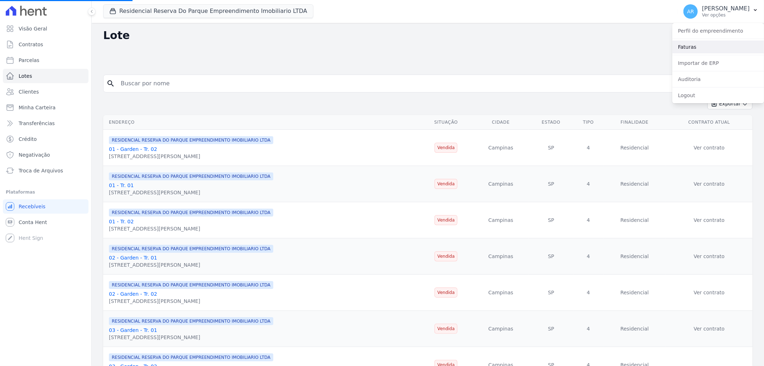 This screenshot has width=764, height=366. Describe the element at coordinates (46, 139) in the screenshot. I see `a: Crédito` at that location.